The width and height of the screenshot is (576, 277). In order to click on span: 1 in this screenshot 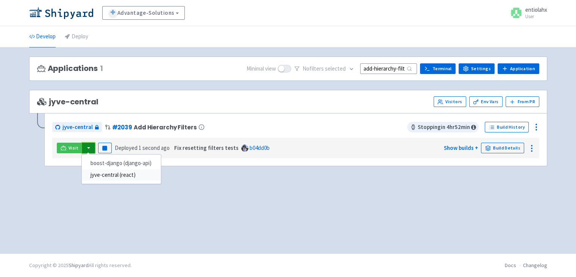, I will do `click(102, 68)`.